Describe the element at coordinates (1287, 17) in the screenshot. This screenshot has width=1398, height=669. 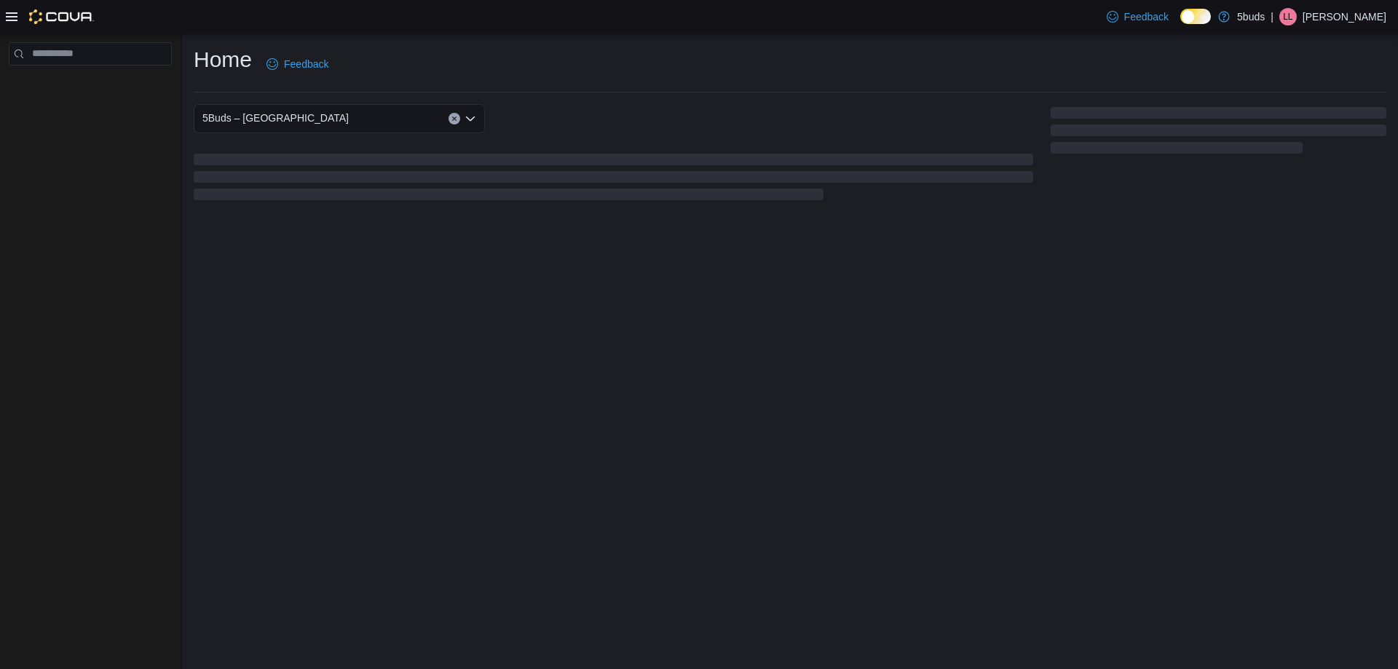
I see `span: LL` at that location.